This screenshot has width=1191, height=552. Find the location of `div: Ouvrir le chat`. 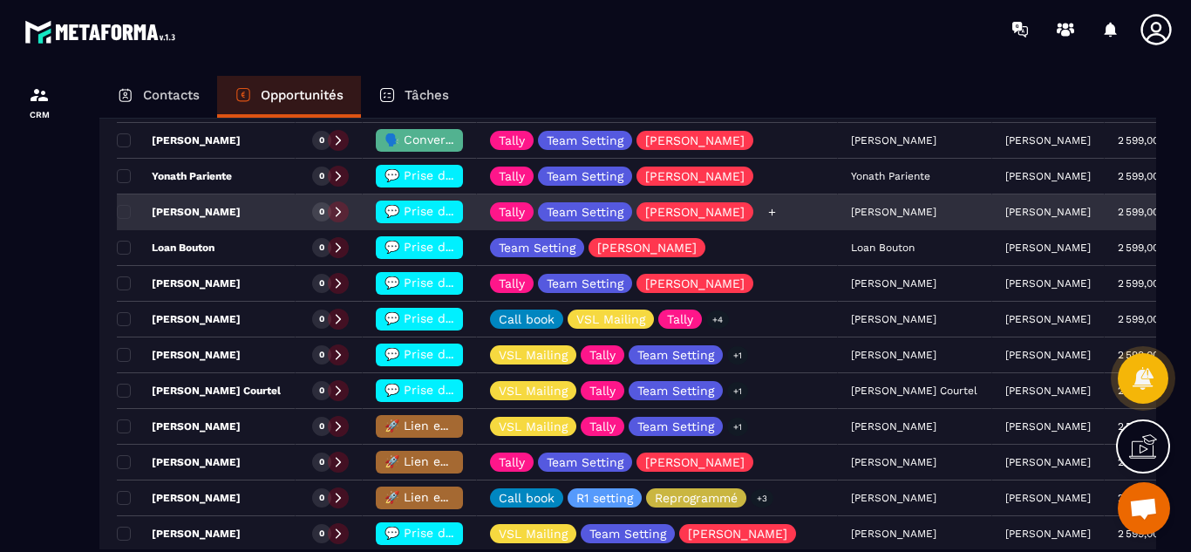

div: Ouvrir le chat is located at coordinates (1144, 508).